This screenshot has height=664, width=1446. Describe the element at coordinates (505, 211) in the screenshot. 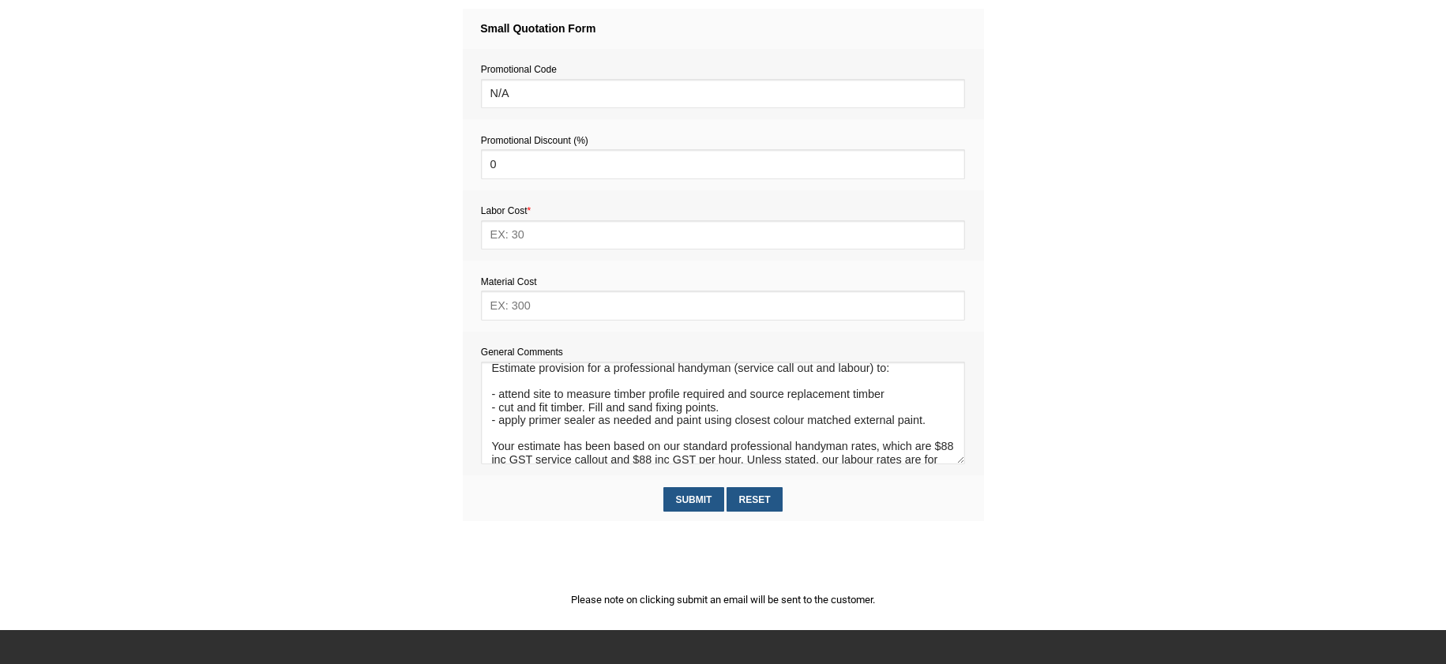

I see `span: Labor Cost` at that location.